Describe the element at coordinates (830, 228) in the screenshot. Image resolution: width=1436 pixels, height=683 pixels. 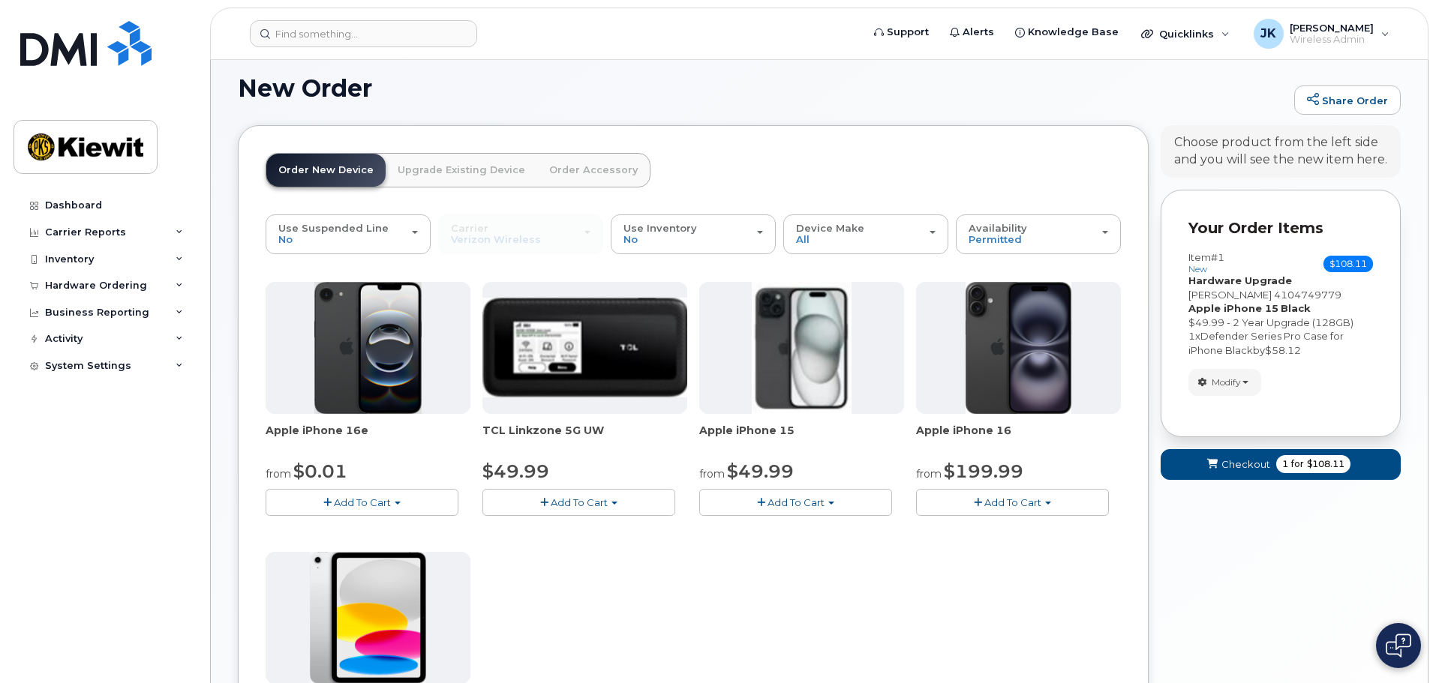
I see `span: Device Make` at that location.